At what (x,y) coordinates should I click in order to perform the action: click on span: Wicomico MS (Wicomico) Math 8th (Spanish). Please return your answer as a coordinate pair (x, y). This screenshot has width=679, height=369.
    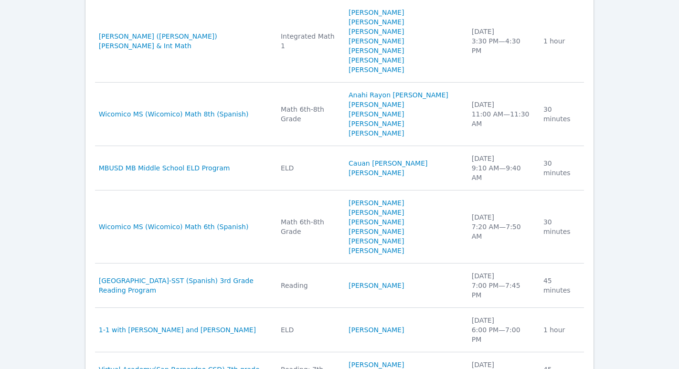
    Looking at the image, I should click on (174, 114).